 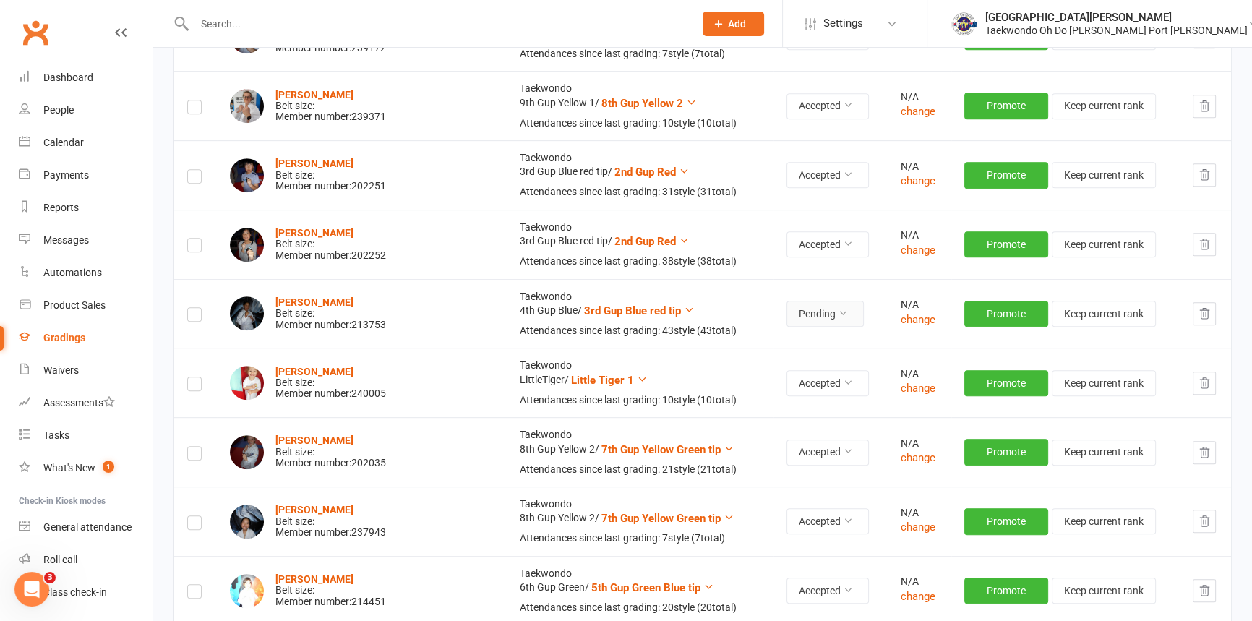 What do you see at coordinates (330, 383) in the screenshot?
I see `div: Belt size: Member number: 240005` at bounding box center [330, 383].